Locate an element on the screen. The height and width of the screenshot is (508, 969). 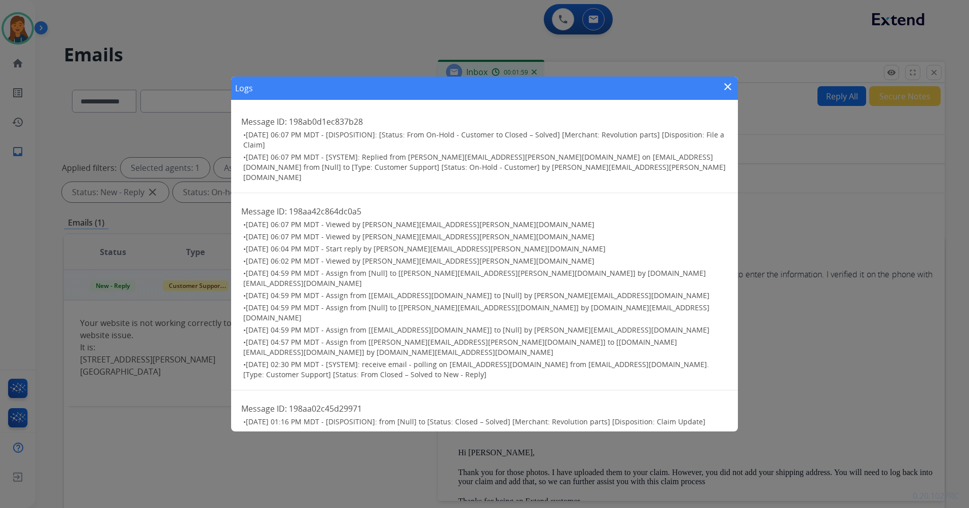
mat-icon: close is located at coordinates (728, 87).